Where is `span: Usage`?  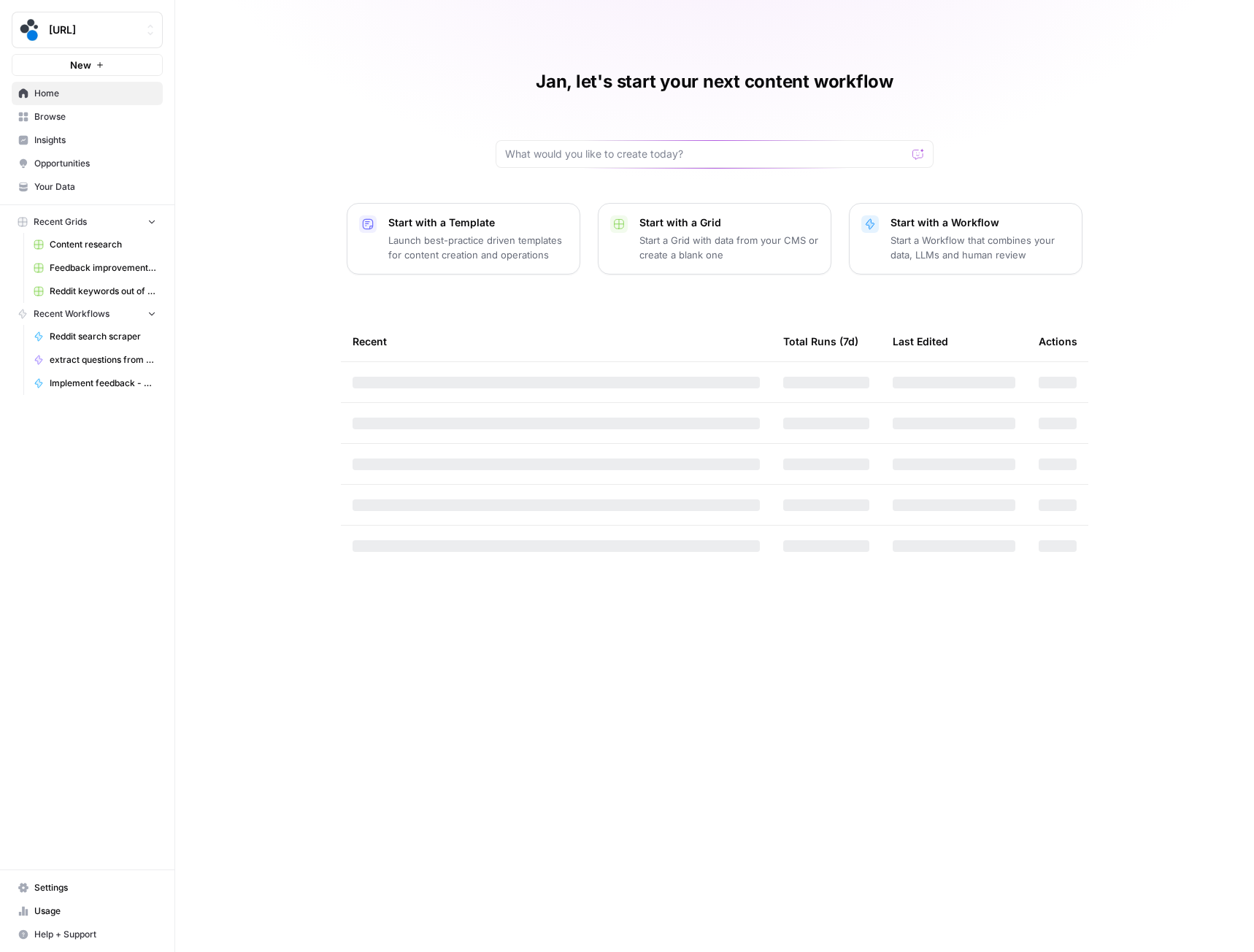
span: Usage is located at coordinates (95, 910).